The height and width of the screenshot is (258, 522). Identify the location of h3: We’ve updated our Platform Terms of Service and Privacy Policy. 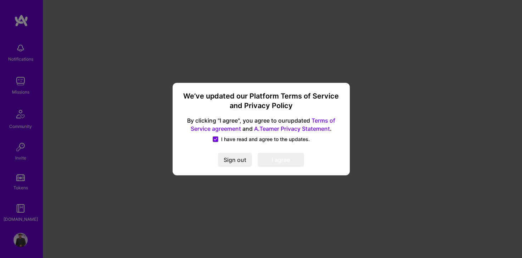
(261, 101).